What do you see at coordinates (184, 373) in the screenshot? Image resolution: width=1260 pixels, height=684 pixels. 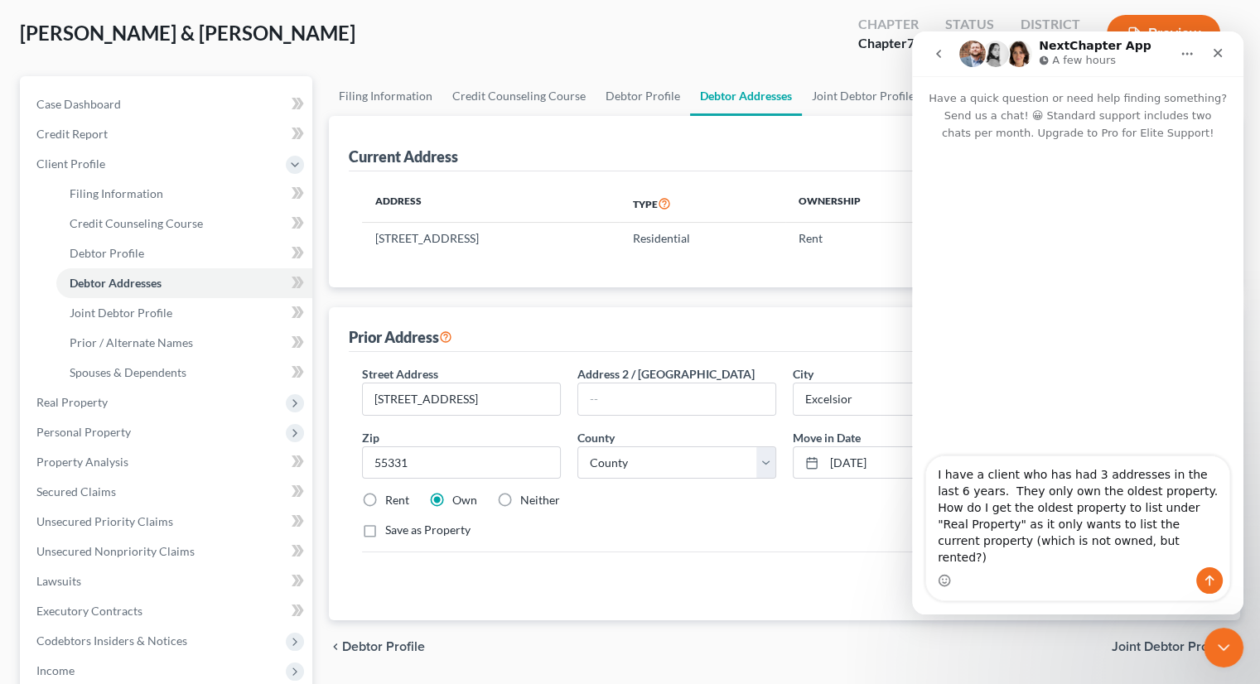 I see `a: Spouses & Dependents` at bounding box center [184, 373].